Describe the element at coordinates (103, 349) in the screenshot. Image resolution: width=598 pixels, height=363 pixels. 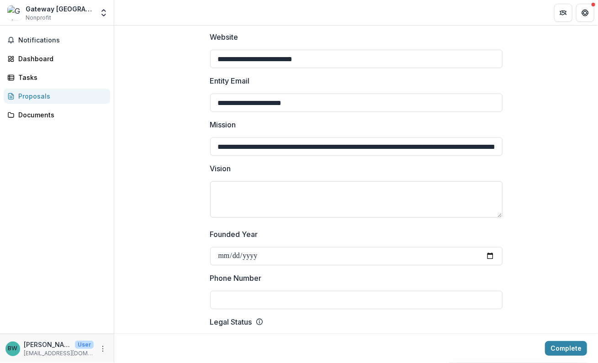
I see `button: More` at that location.